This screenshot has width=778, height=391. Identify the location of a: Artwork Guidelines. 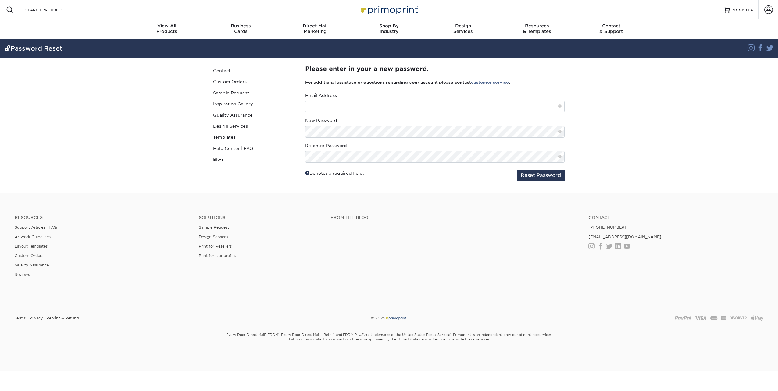
(33, 237).